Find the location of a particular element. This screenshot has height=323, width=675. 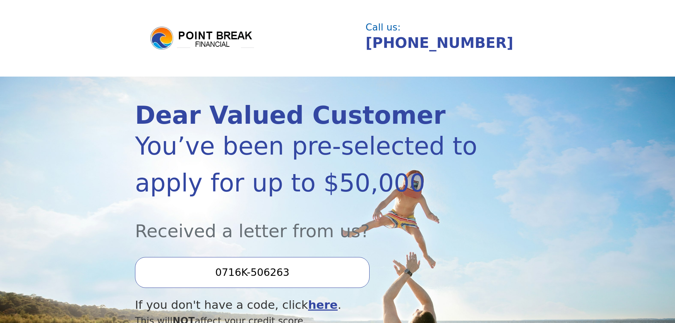

a: here is located at coordinates (323, 305).